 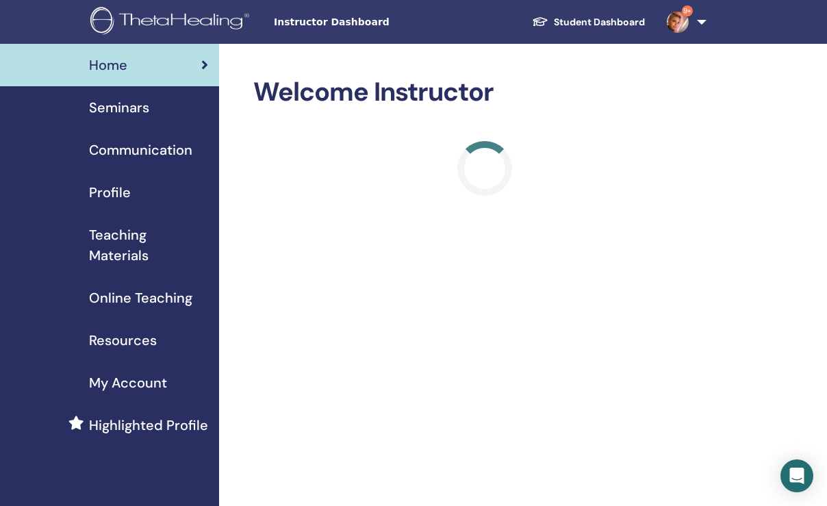 I want to click on img: default.jpg, so click(x=678, y=22).